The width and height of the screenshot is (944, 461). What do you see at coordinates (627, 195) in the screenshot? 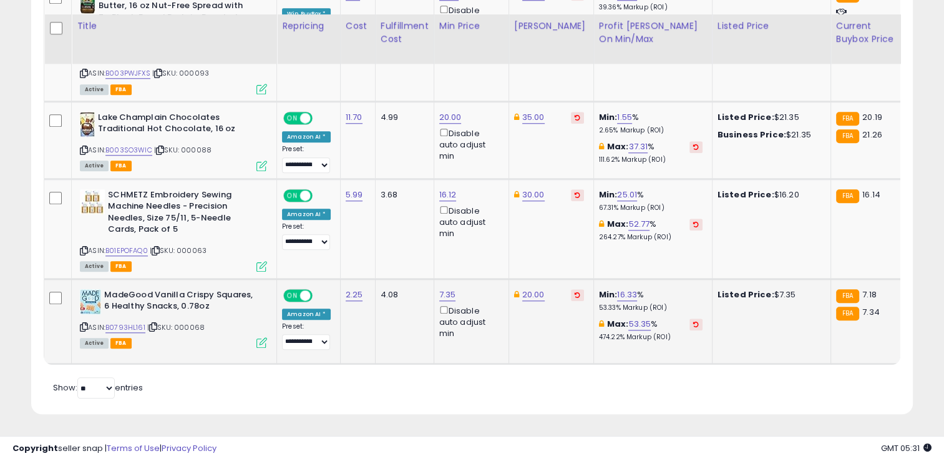
I see `a: 25.01` at bounding box center [627, 195].